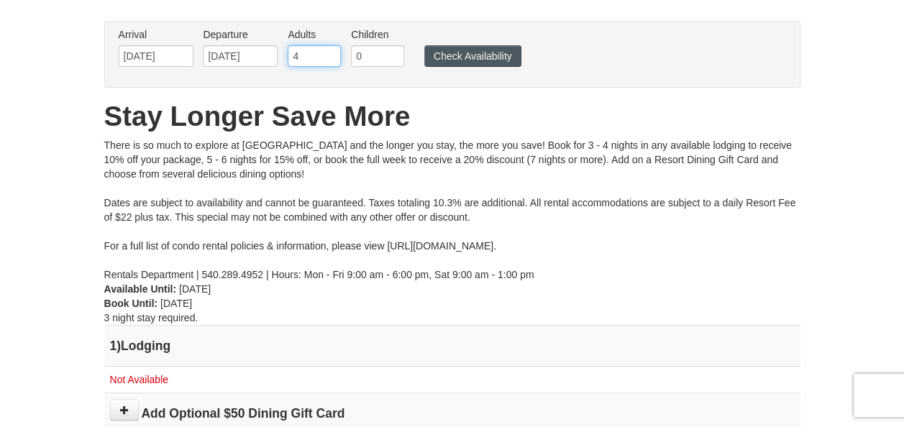 The width and height of the screenshot is (904, 427). What do you see at coordinates (240, 35) in the screenshot?
I see `label: Departure` at bounding box center [240, 35].